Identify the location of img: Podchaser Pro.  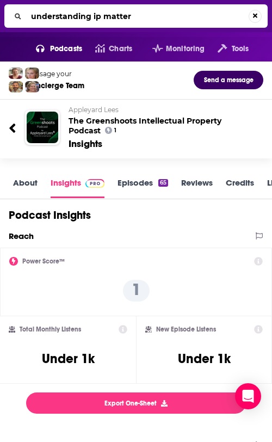
(95, 183).